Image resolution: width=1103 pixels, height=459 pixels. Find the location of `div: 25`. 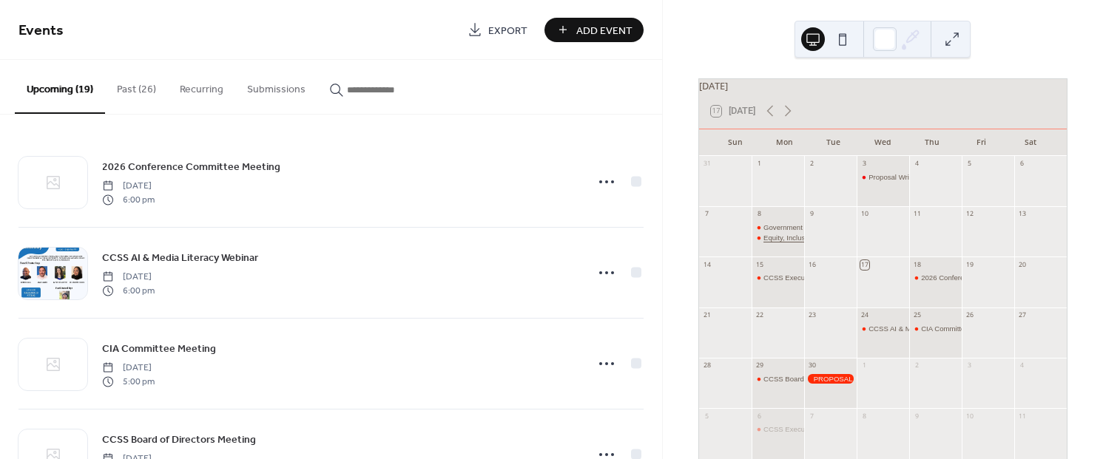

div: 25 is located at coordinates (917, 315).